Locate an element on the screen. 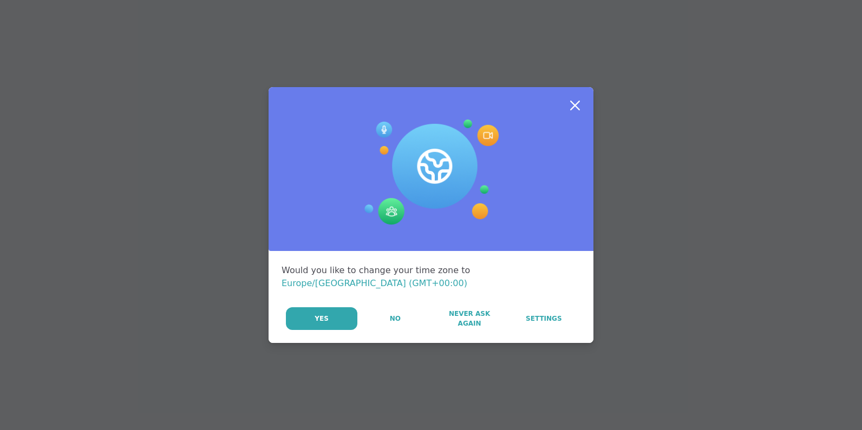 This screenshot has height=430, width=862. a: Settings is located at coordinates (543, 319).